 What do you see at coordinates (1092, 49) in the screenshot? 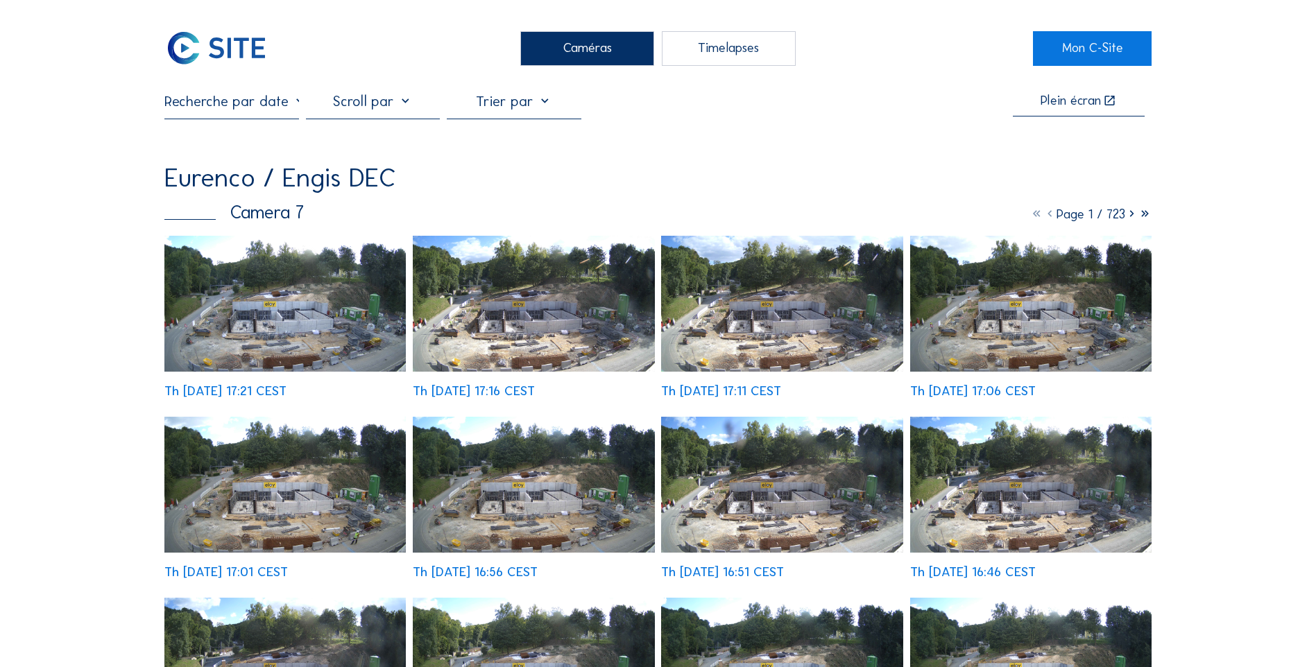
I see `a: Mon C-Site` at bounding box center [1092, 49].